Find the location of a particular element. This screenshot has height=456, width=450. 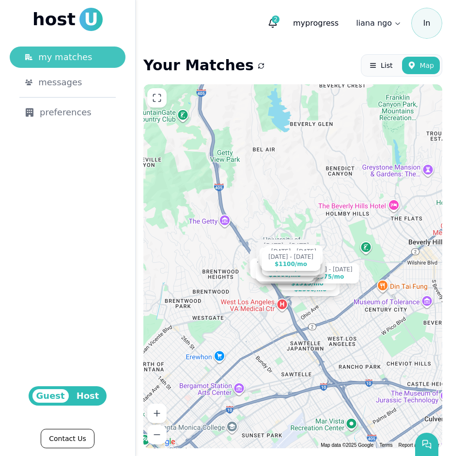

span: Map data ©2025 Google is located at coordinates (347, 445).